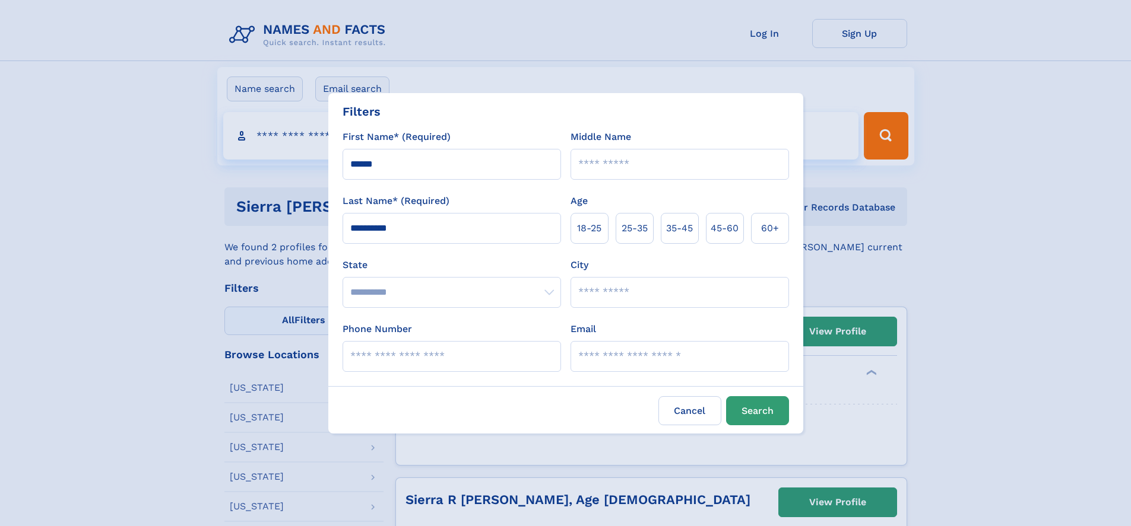 The image size is (1131, 526). I want to click on label: State, so click(452, 265).